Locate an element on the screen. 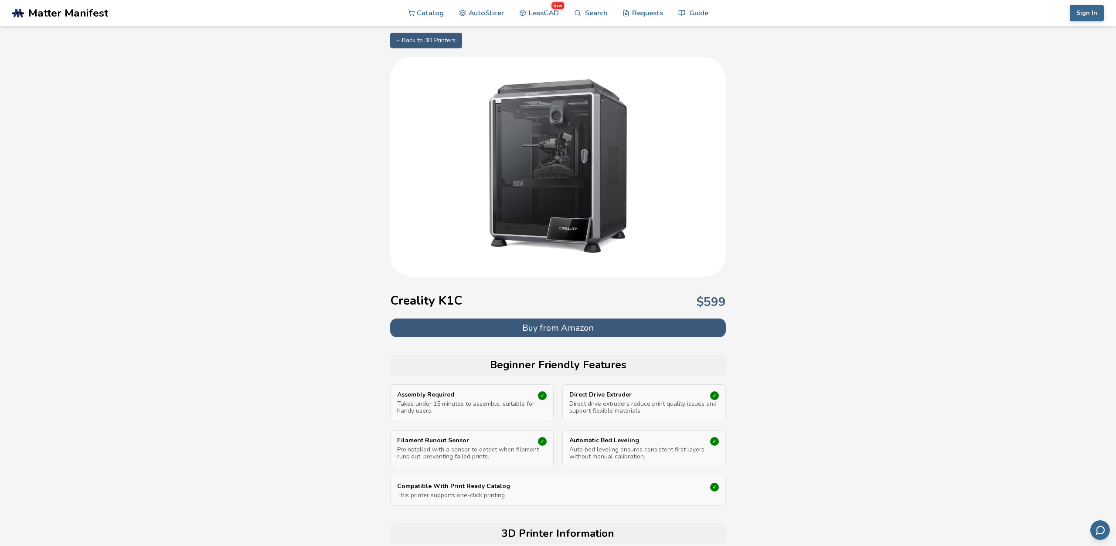  p: Direct Drive Extruder is located at coordinates (633, 395).